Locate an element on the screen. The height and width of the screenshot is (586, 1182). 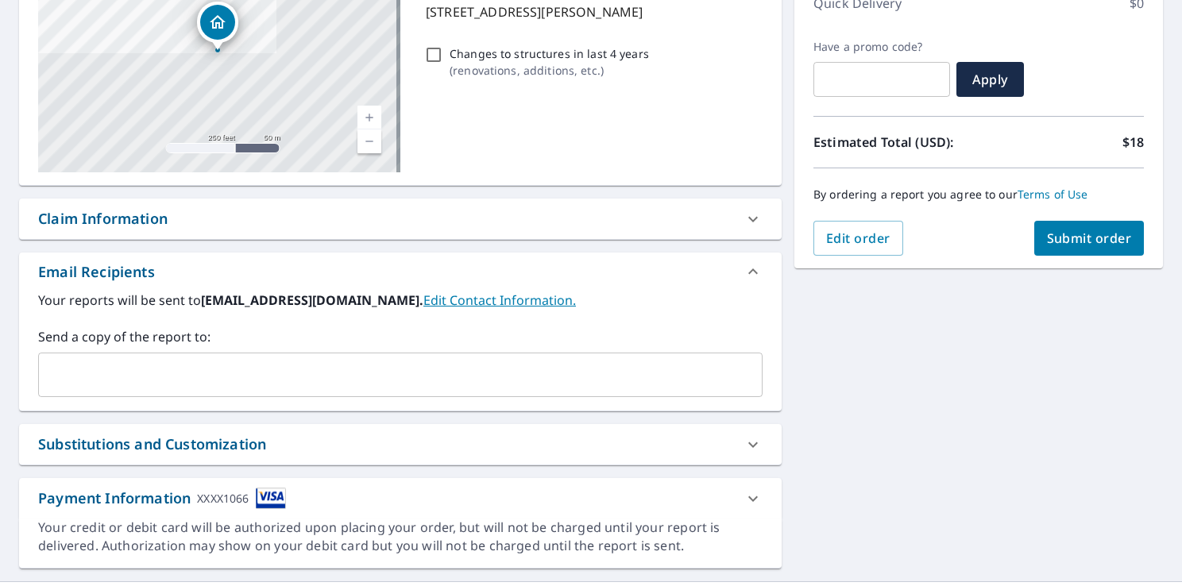
div: Your credit or debit card will be authorized upon placing your order, but will not be charged unt... is located at coordinates (400, 537).